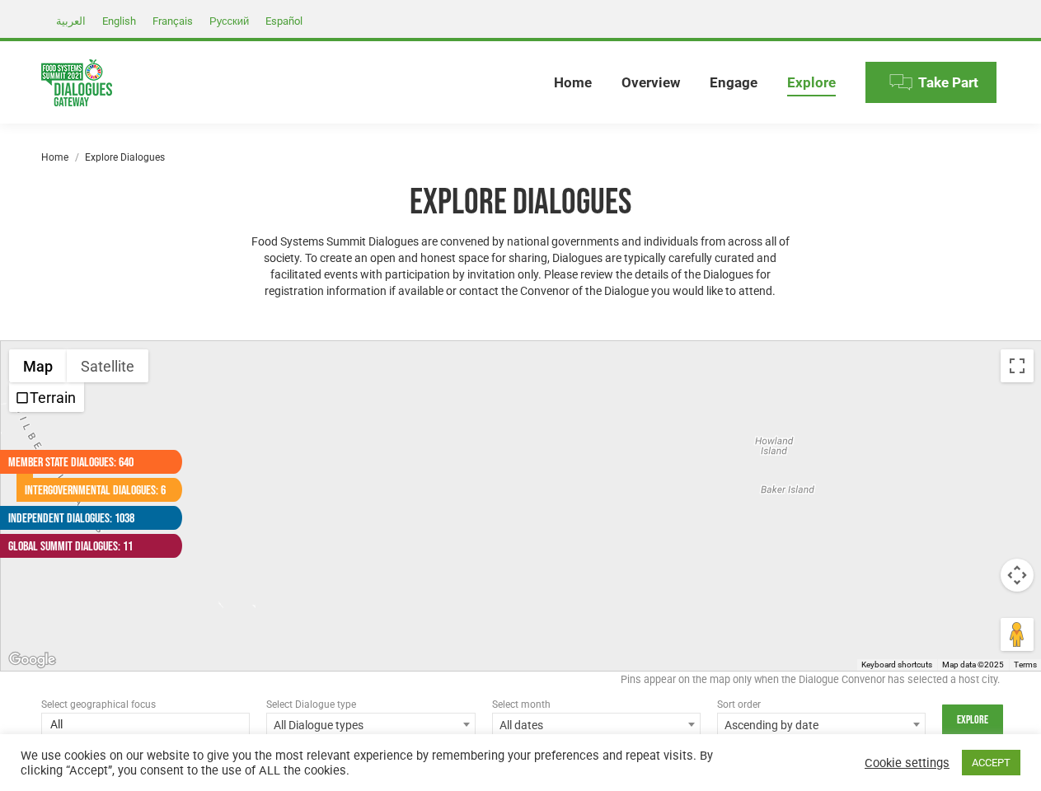 This screenshot has width=1041, height=791. What do you see at coordinates (119, 21) in the screenshot?
I see `span: English` at bounding box center [119, 21].